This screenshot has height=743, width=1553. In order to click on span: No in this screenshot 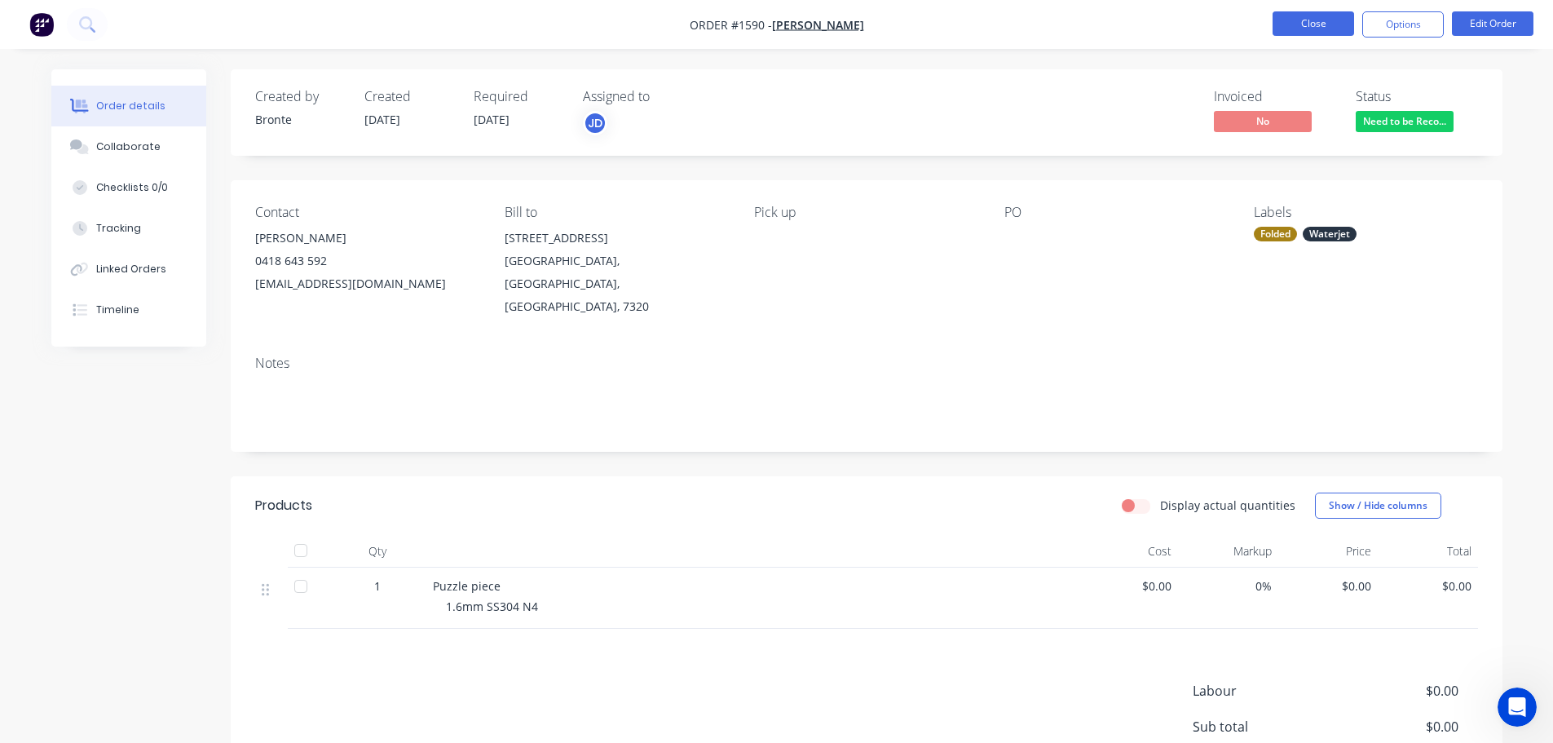, I will do `click(1263, 121)`.